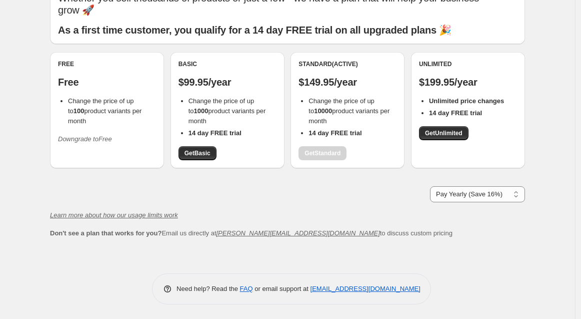 The height and width of the screenshot is (319, 581). I want to click on p: Free, so click(107, 82).